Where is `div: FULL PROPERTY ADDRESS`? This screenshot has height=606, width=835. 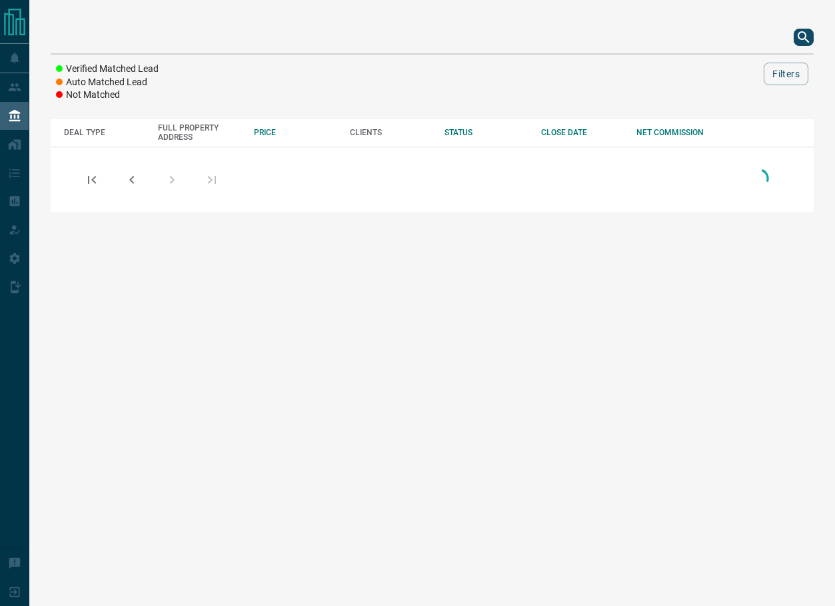
div: FULL PROPERTY ADDRESS is located at coordinates (199, 133).